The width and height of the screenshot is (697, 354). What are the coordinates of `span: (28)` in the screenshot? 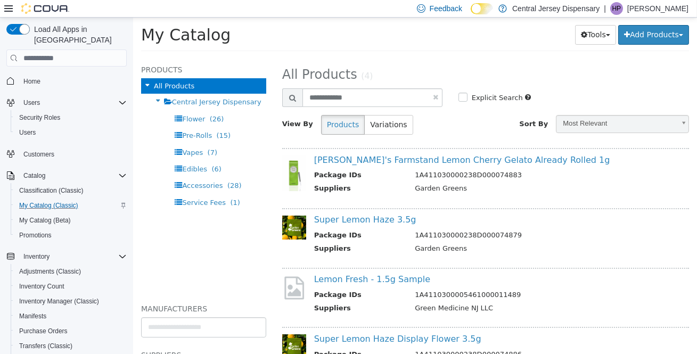 It's located at (101, 168).